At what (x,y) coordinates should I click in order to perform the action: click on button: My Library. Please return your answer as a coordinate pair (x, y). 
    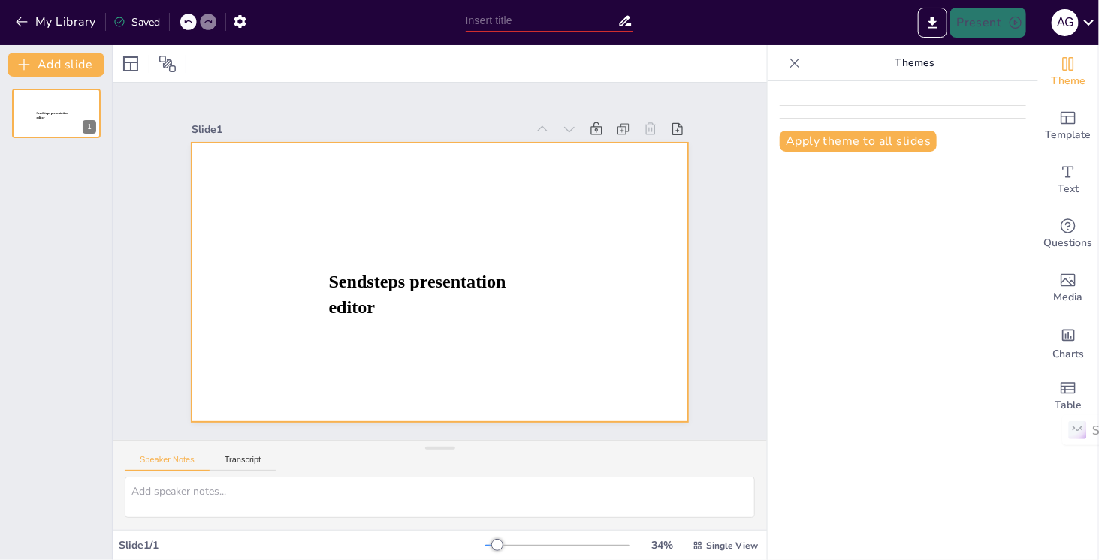
    Looking at the image, I should click on (56, 22).